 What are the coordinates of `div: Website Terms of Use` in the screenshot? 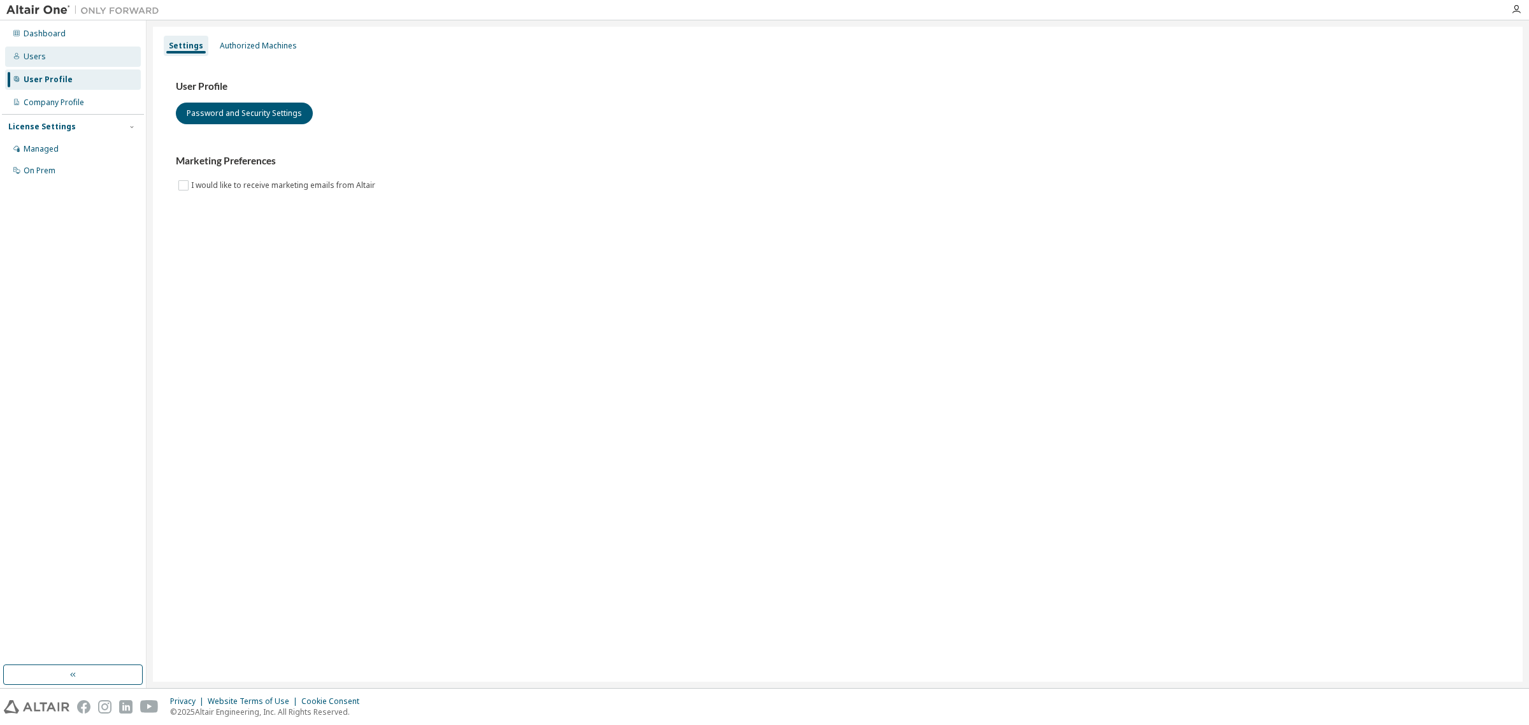 It's located at (254, 702).